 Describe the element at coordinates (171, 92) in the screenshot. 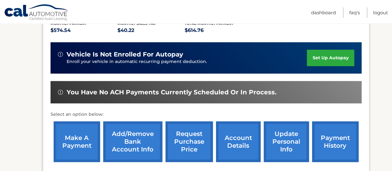

I see `span: You have no ACH payments currently scheduled or in process.` at that location.